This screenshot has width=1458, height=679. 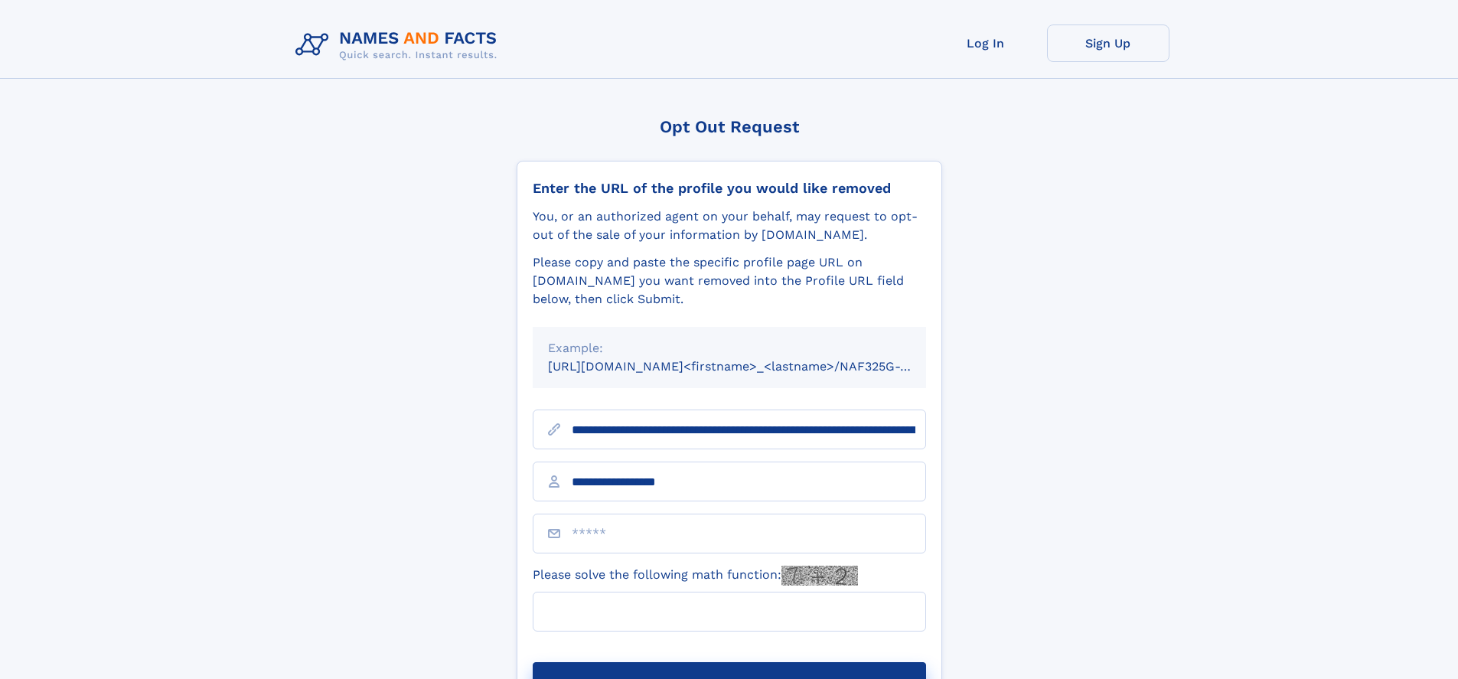 What do you see at coordinates (730, 348) in the screenshot?
I see `div: Example:` at bounding box center [730, 348].